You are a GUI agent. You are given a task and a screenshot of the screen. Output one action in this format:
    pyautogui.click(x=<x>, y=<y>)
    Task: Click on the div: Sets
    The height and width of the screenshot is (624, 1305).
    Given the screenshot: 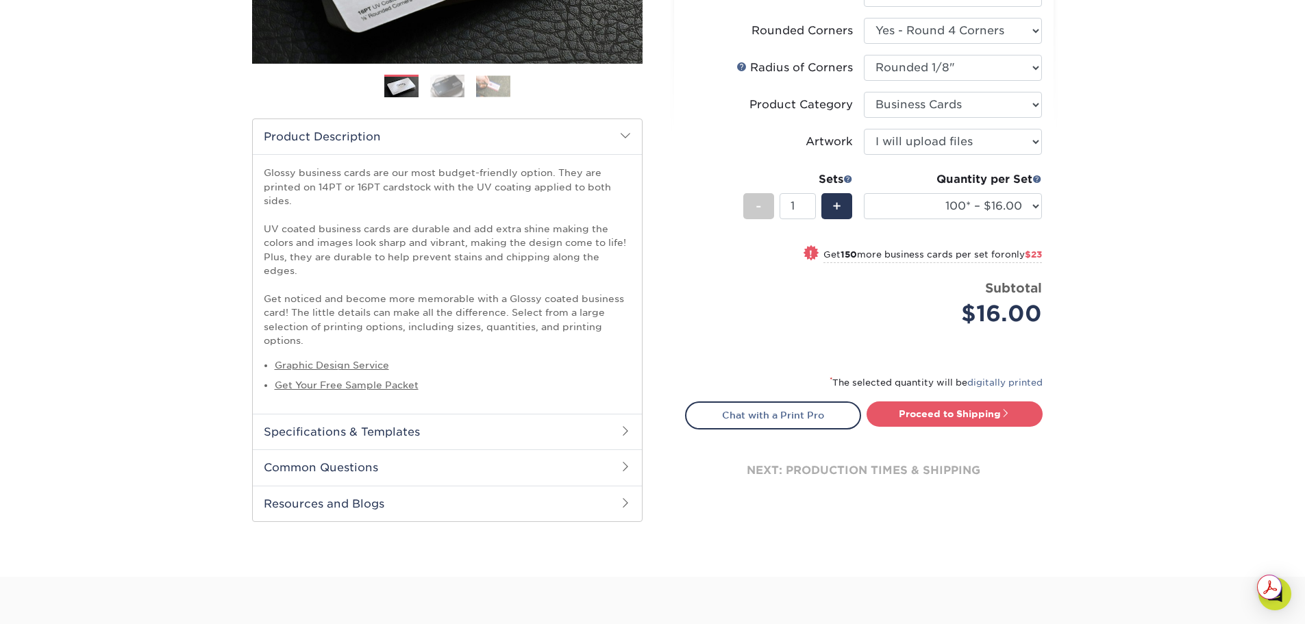 What is the action you would take?
    pyautogui.click(x=798, y=179)
    